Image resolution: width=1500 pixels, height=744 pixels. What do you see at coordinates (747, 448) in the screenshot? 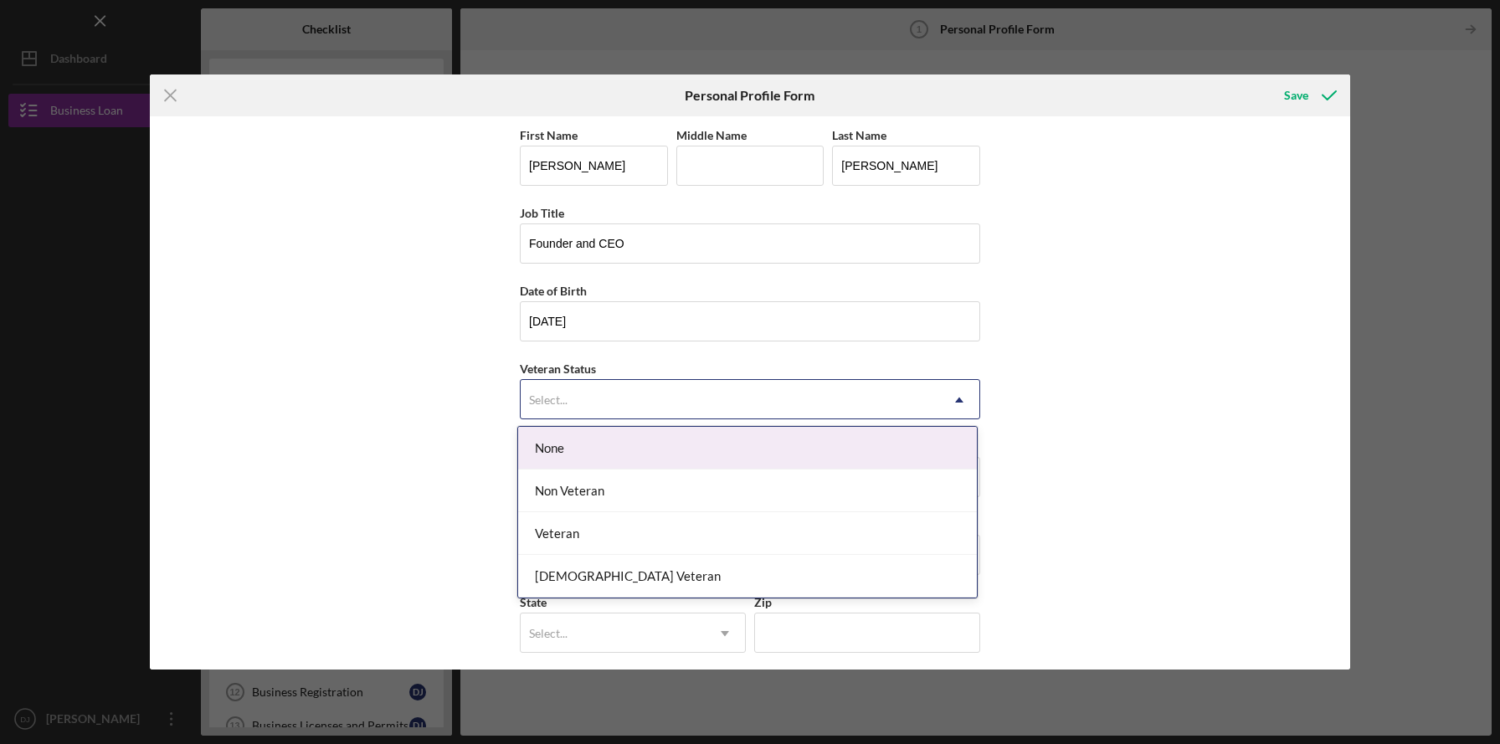
I see `div: None` at bounding box center [747, 448].